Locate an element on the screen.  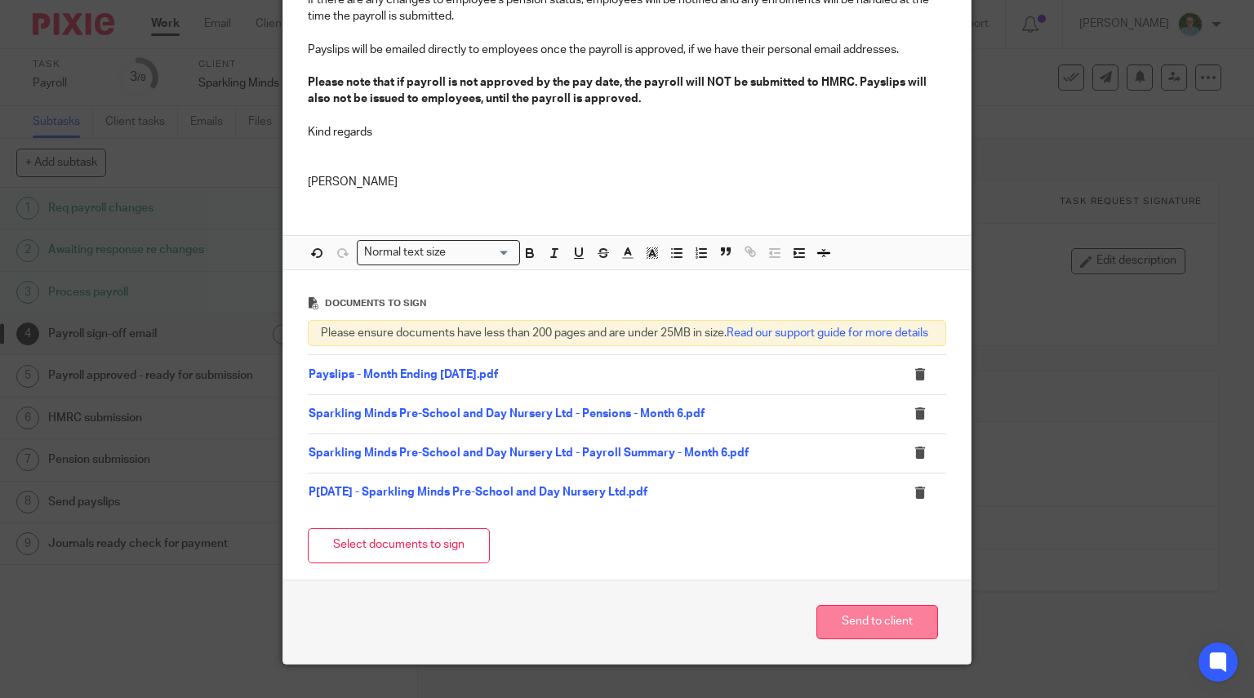
div: Please ensure documents have less than 200 pages and are under 25MB in size. is located at coordinates (627, 333).